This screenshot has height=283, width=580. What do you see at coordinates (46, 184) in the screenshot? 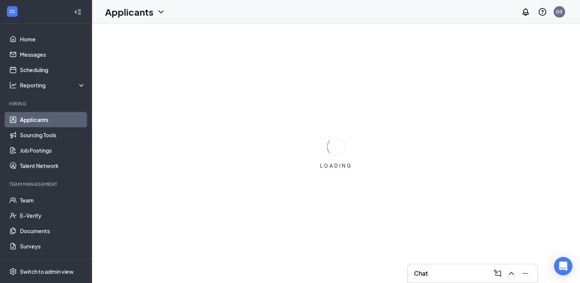
I see `div: Team Management` at bounding box center [46, 184].